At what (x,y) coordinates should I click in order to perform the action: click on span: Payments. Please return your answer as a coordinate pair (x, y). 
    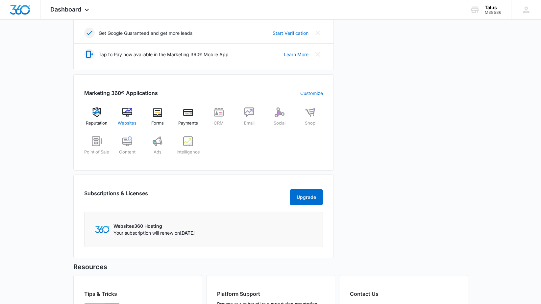
    Looking at the image, I should click on (188, 123).